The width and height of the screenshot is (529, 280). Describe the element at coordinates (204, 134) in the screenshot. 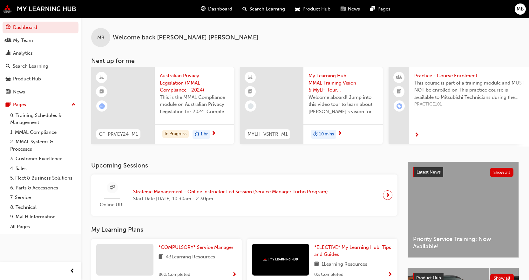

I see `span: 1 hr` at that location.